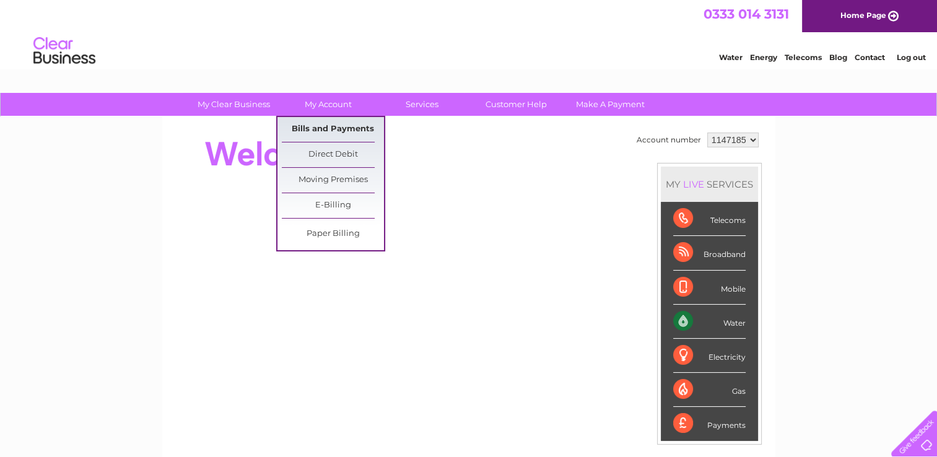 This screenshot has height=457, width=937. What do you see at coordinates (838, 57) in the screenshot?
I see `a: Blog` at bounding box center [838, 57].